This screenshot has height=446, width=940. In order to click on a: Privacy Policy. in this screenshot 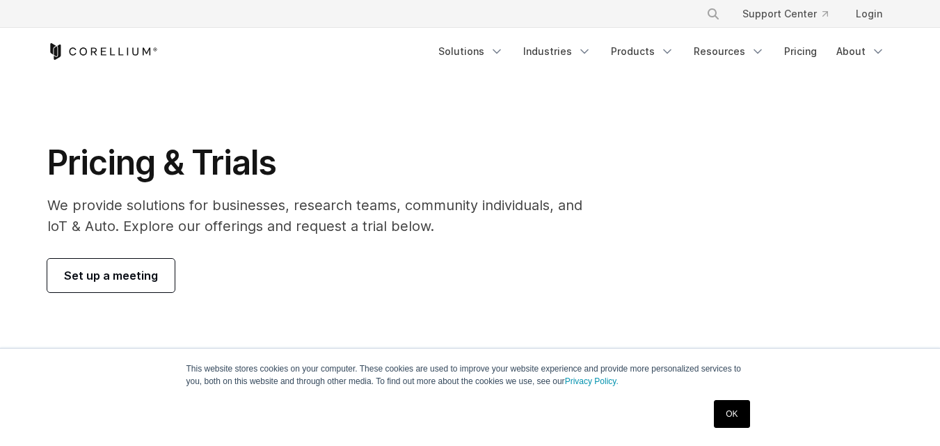, I will do `click(592, 381)`.